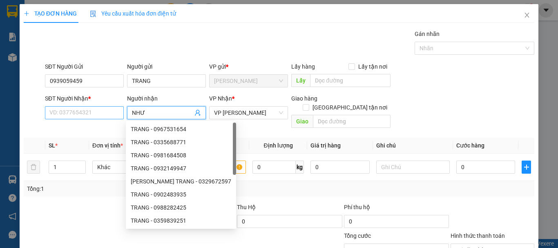  Describe the element at coordinates (12, 58) in the screenshot. I see `span: CR :` at that location.